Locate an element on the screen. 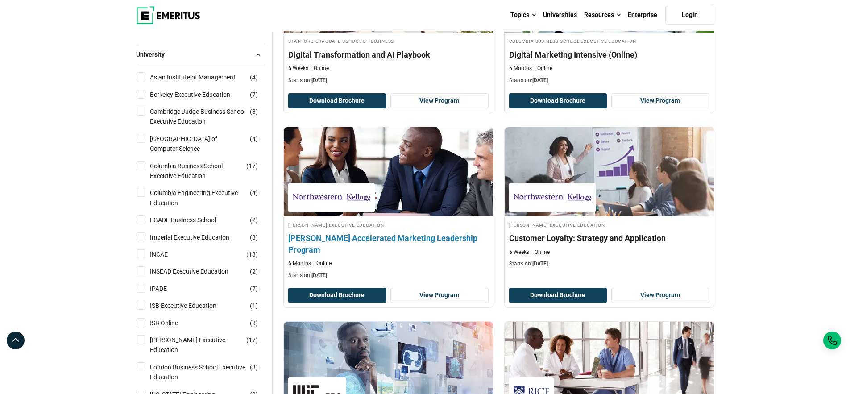 This screenshot has height=394, width=850. a: ISB Executive Education is located at coordinates (192, 305).